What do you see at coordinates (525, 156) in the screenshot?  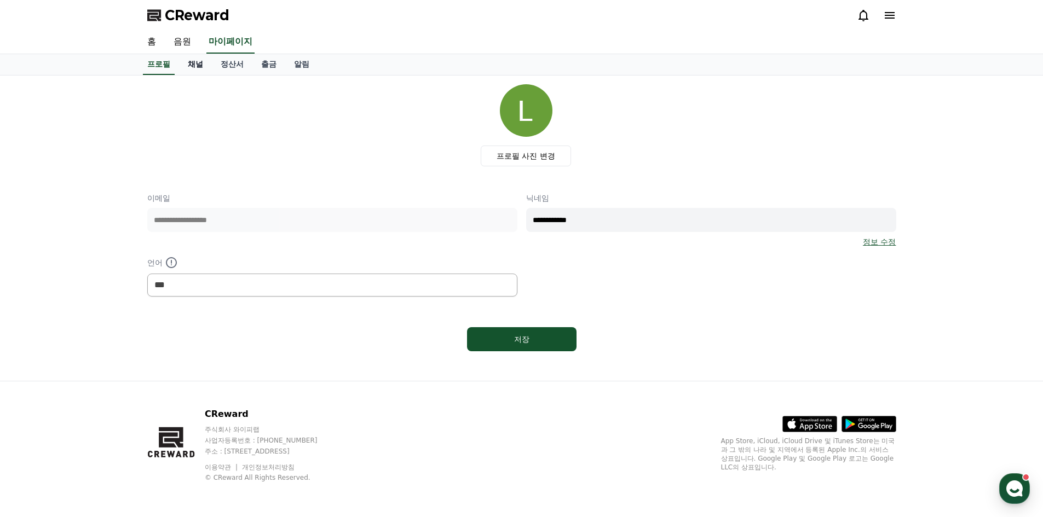 I see `label: 프로필 사진 변경` at bounding box center [525, 156].